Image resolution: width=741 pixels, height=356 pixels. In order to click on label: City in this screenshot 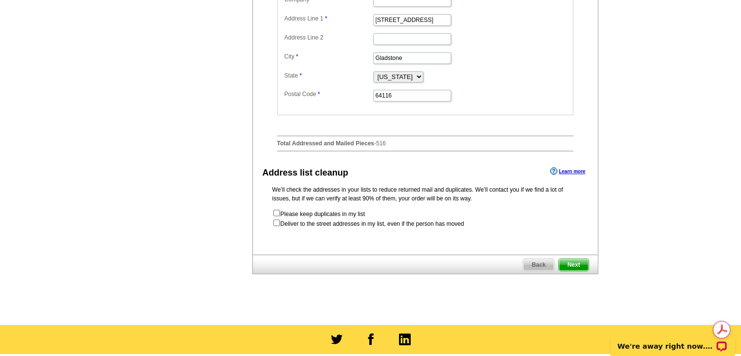, I will do `click(328, 56)`.